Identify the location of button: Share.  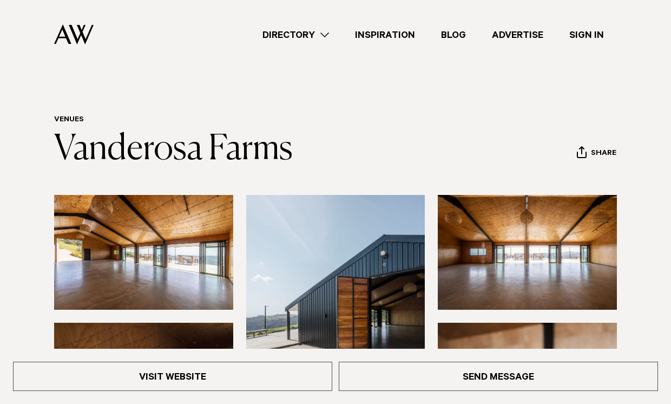
(597, 154).